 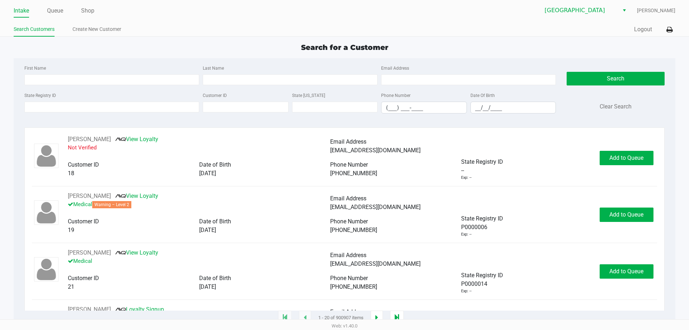 What do you see at coordinates (344, 325) in the screenshot?
I see `span: Web: v1.40.0` at bounding box center [344, 325].